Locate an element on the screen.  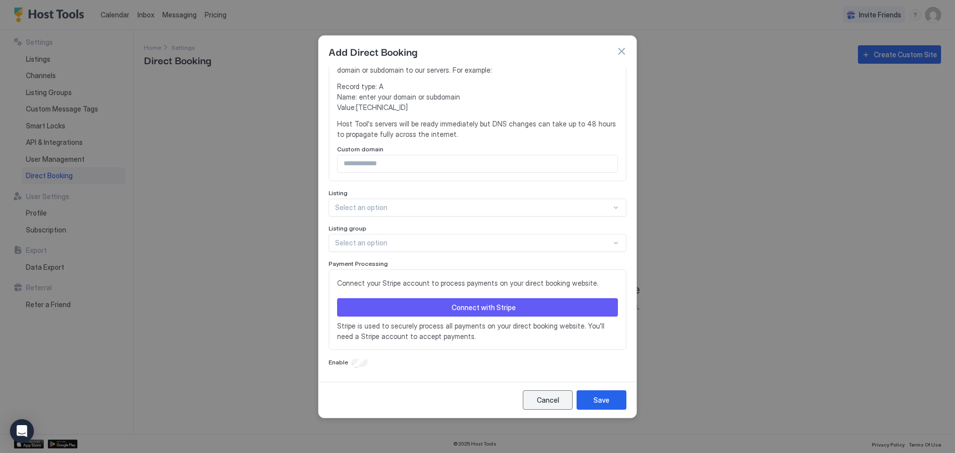
button: Cancel is located at coordinates (548, 400).